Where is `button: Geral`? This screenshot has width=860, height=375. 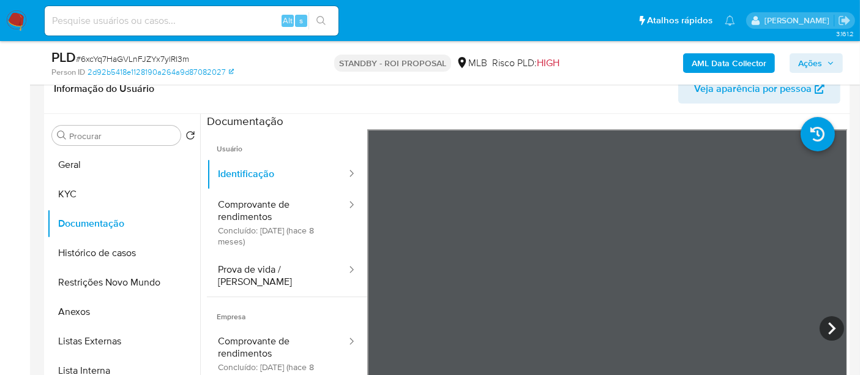
button: Geral is located at coordinates (124, 165).